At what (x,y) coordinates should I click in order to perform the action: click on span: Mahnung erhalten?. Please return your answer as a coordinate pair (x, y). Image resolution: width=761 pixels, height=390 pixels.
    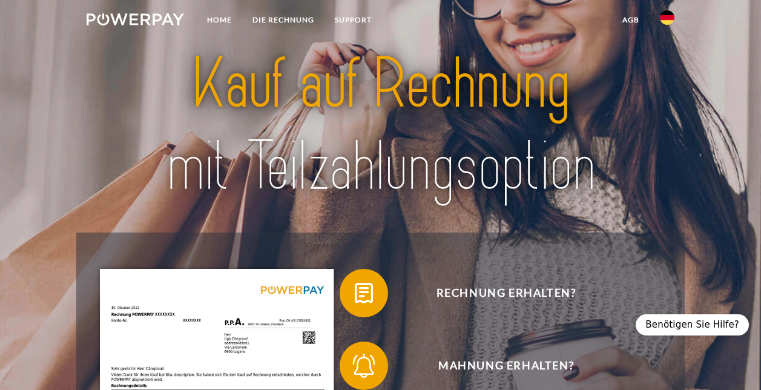
    Looking at the image, I should click on (506, 366).